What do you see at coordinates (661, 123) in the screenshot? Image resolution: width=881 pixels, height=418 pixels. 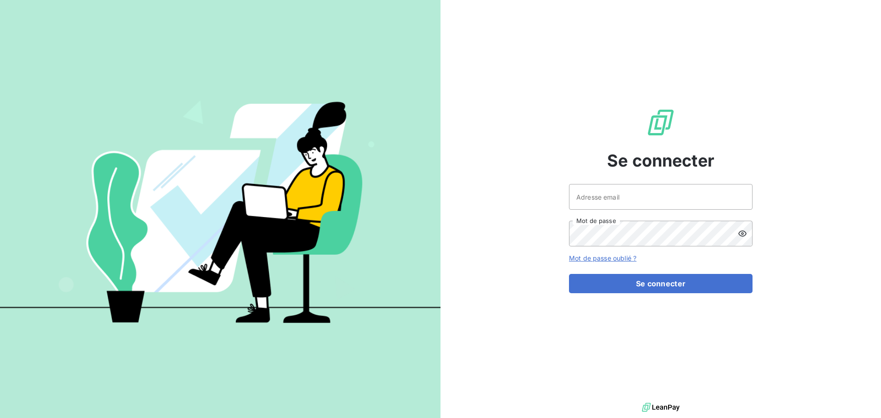 I see `img: Logo LeanPay` at bounding box center [661, 123].